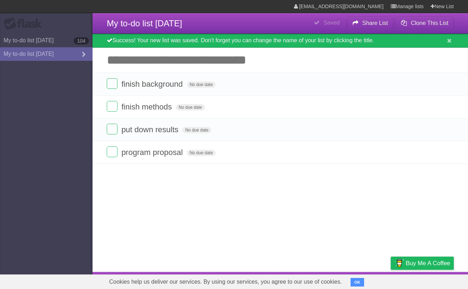 The image size is (468, 289). I want to click on span: Buy me a coffee, so click(428, 263).